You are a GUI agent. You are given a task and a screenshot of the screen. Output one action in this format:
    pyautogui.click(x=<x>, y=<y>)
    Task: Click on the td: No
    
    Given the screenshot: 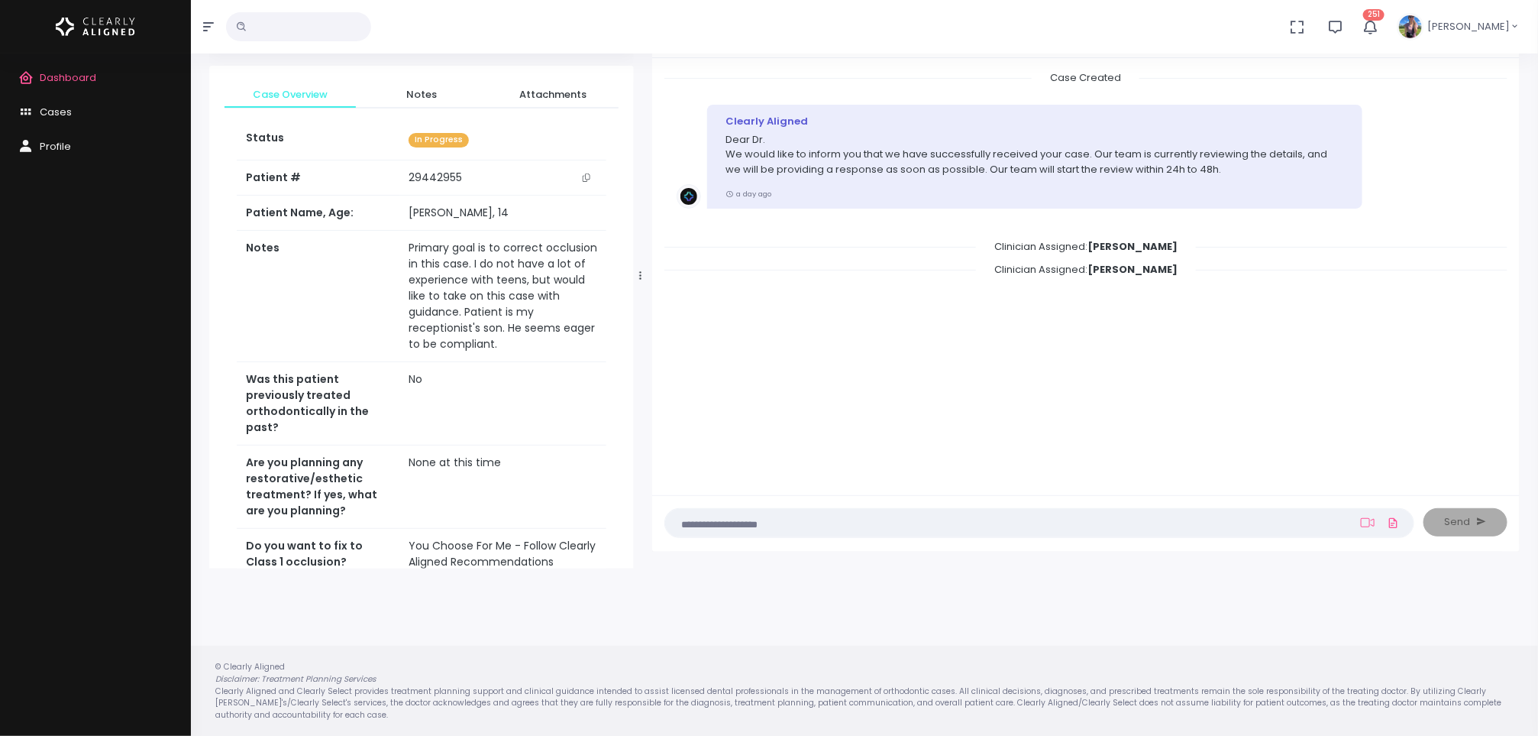 What is the action you would take?
    pyautogui.click(x=503, y=403)
    